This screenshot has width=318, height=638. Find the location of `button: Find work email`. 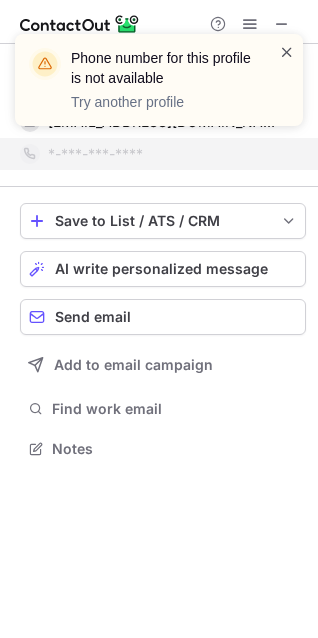

button: Find work email is located at coordinates (163, 409).